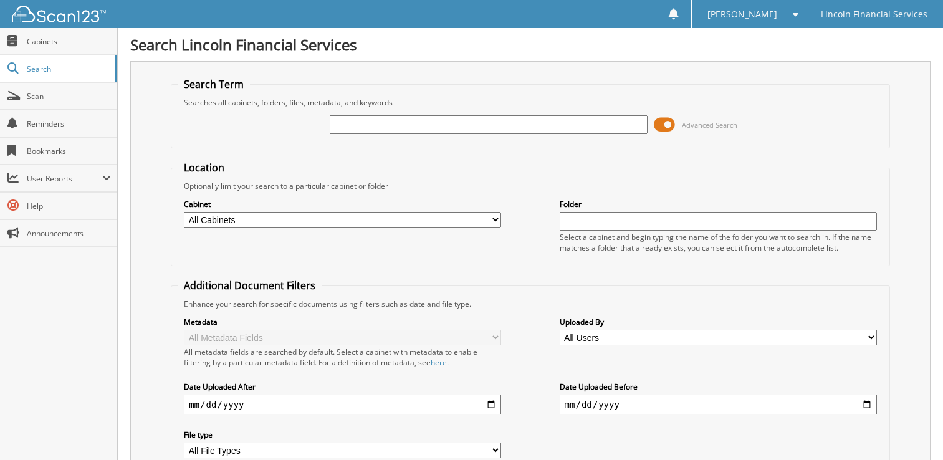 Image resolution: width=943 pixels, height=460 pixels. What do you see at coordinates (342, 386) in the screenshot?
I see `label: Date Uploaded After` at bounding box center [342, 386].